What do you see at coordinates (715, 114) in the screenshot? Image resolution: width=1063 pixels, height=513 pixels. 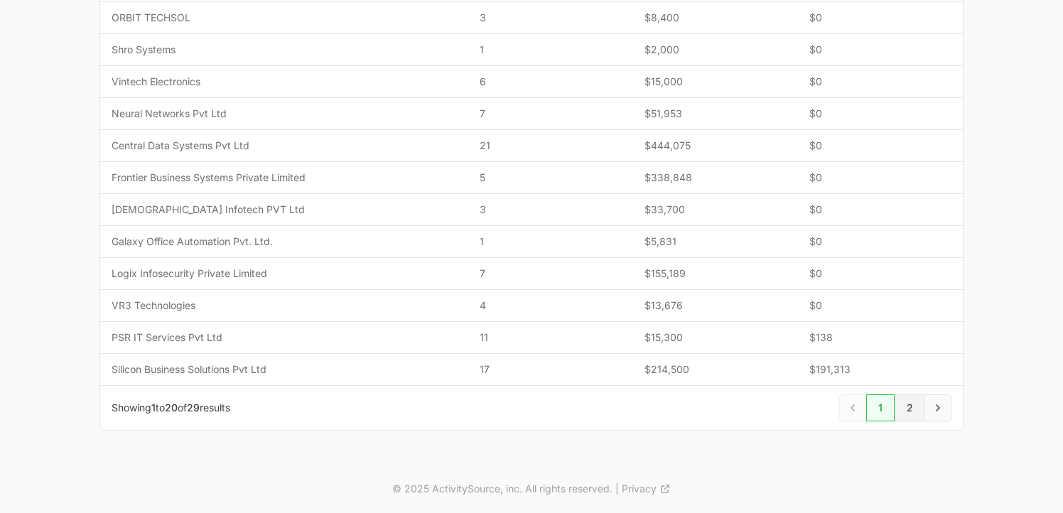 I see `span: $51,953` at bounding box center [715, 114].